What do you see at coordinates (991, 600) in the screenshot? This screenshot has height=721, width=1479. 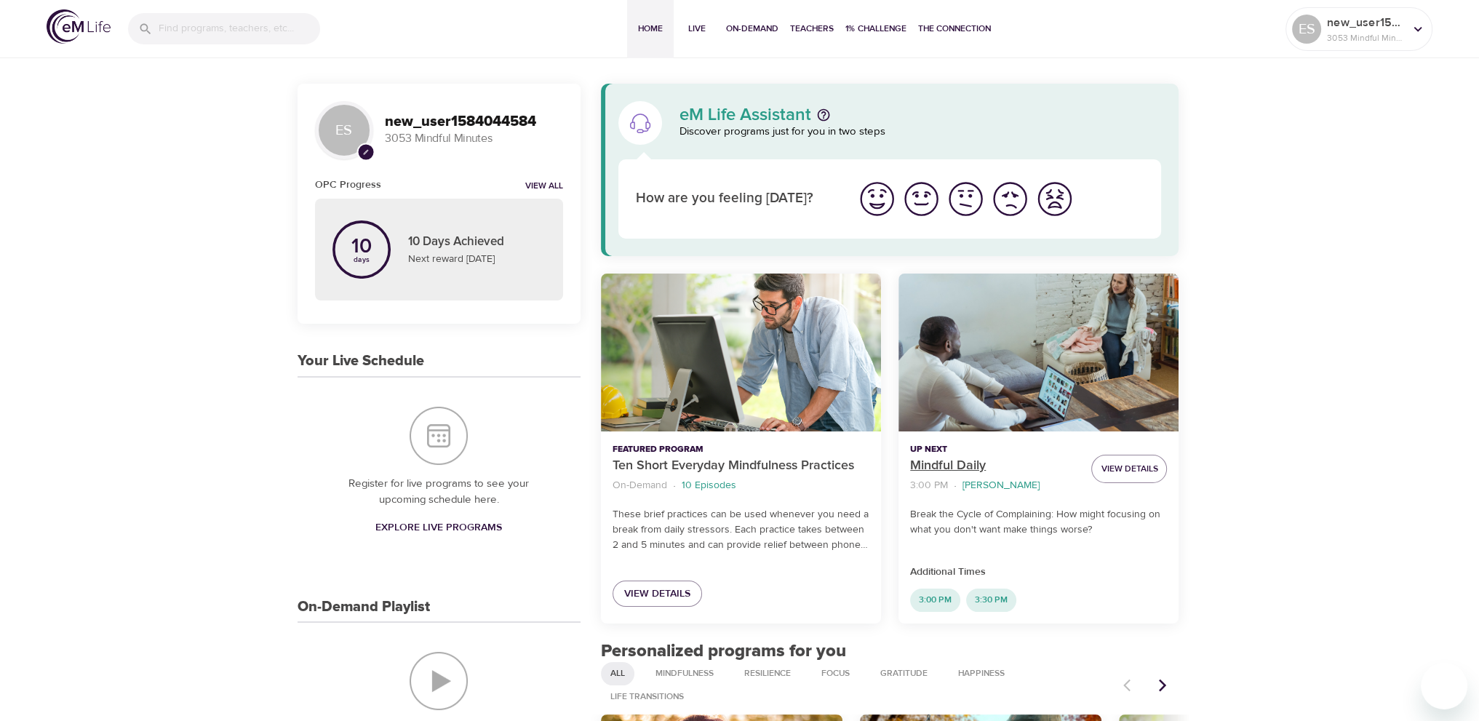 I see `span: 3:30 PM` at bounding box center [991, 600].